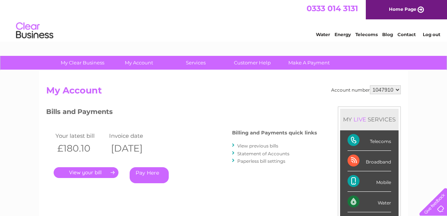 The height and width of the screenshot is (216, 447). What do you see at coordinates (387, 34) in the screenshot?
I see `a: Blog` at bounding box center [387, 34].